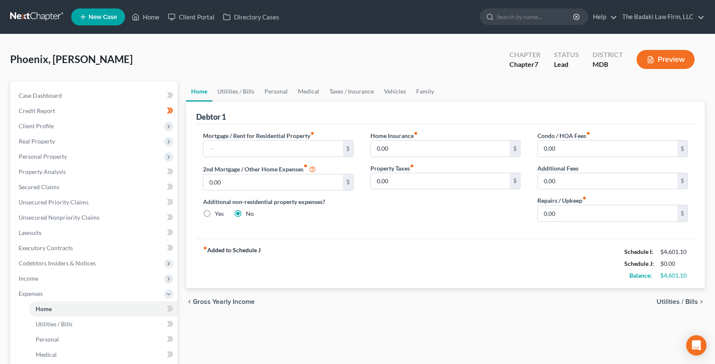  What do you see at coordinates (638, 252) in the screenshot?
I see `strong: Schedule I:` at bounding box center [638, 252].